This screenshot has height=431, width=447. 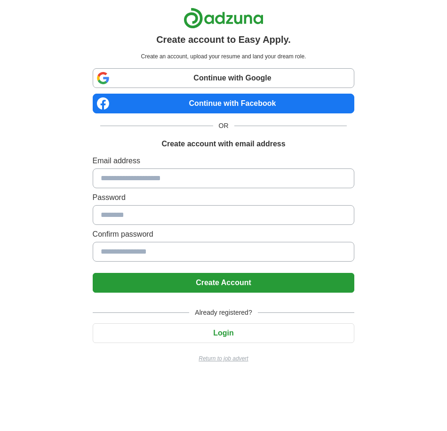 What do you see at coordinates (224, 161) in the screenshot?
I see `label: Email address` at bounding box center [224, 161].